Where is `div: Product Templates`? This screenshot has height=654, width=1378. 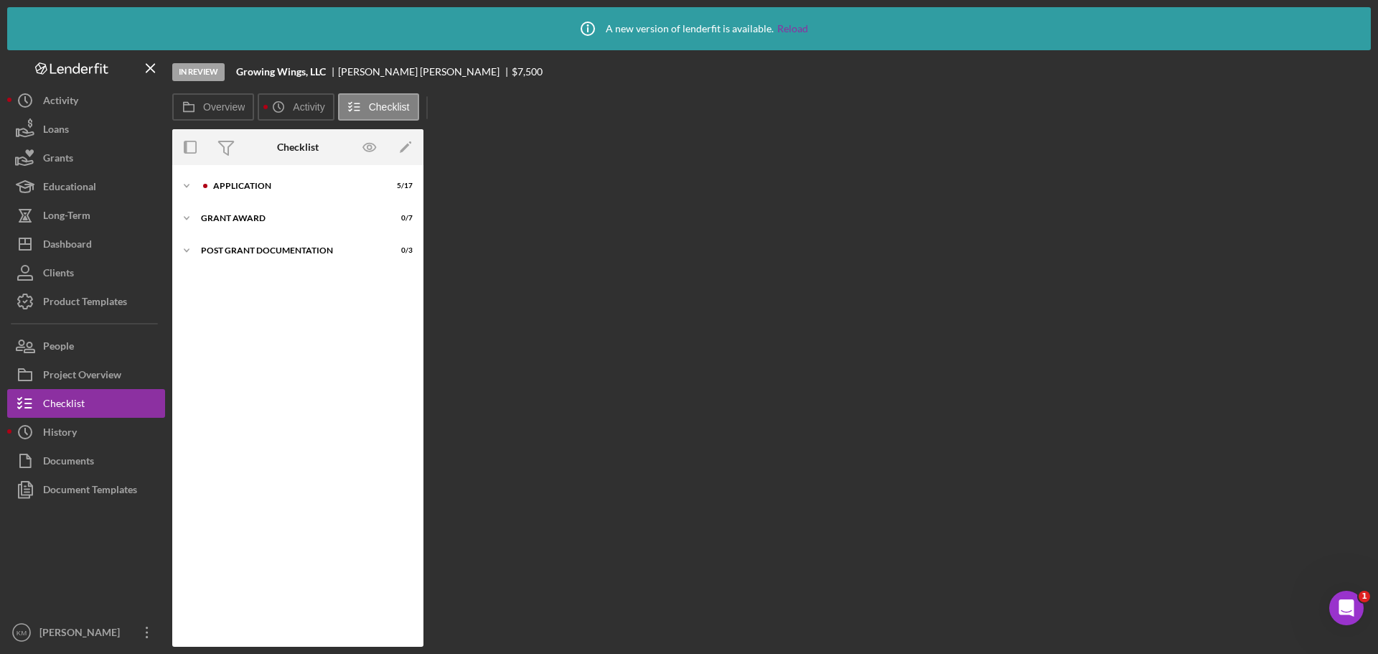
div: Product Templates is located at coordinates (85, 303).